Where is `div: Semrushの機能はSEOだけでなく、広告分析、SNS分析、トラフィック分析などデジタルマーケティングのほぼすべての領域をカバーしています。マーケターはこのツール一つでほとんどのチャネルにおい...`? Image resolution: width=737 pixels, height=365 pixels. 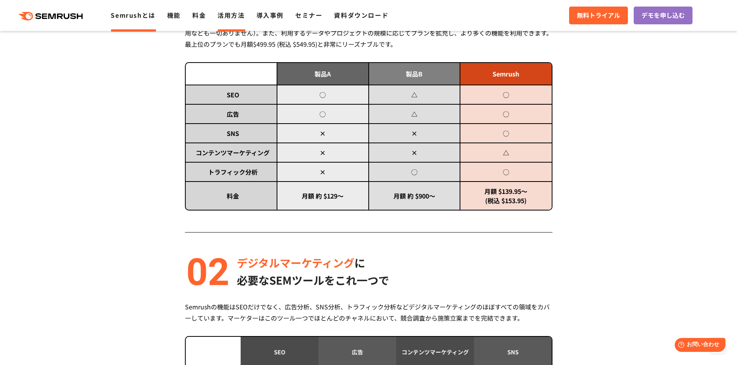 div: Semrushの機能はSEOだけでなく、広告分析、SNS分析、トラフィック分析などデジタルマーケティングのほぼすべての領域をカバーしています。マーケターはこのツール一つでほとんどのチャネルにおい... is located at coordinates (369, 313).